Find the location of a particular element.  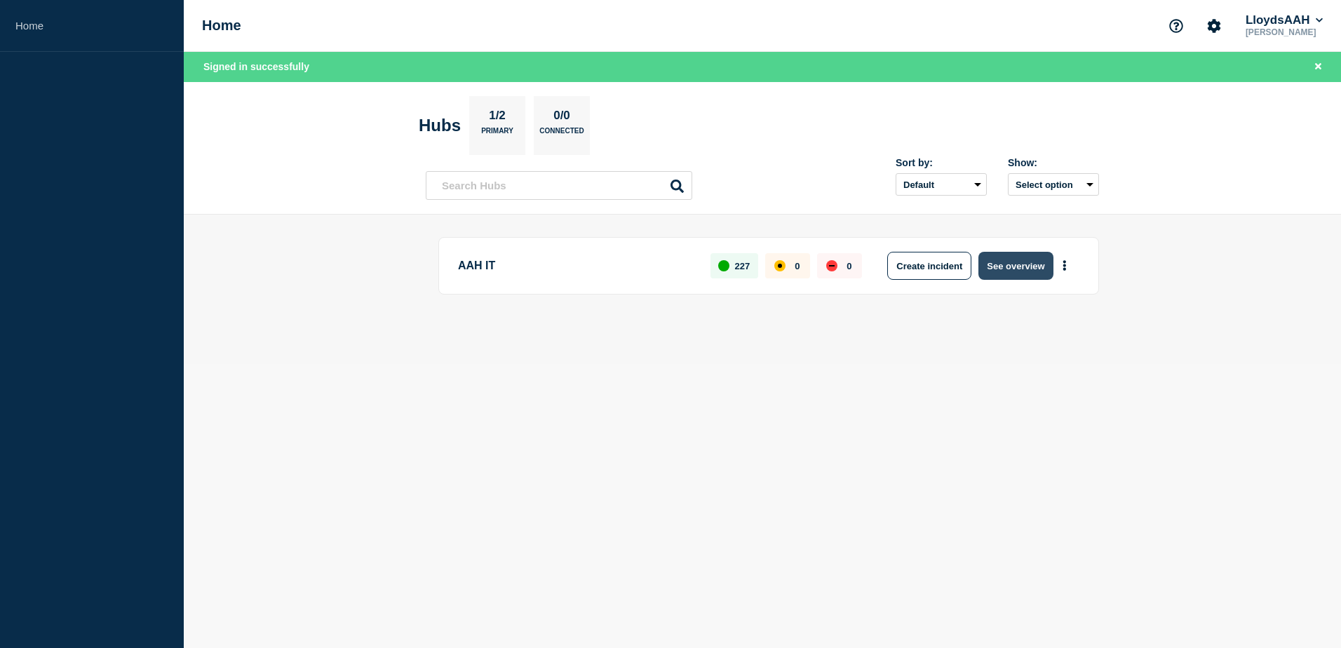

button: Select option is located at coordinates (1054, 184).